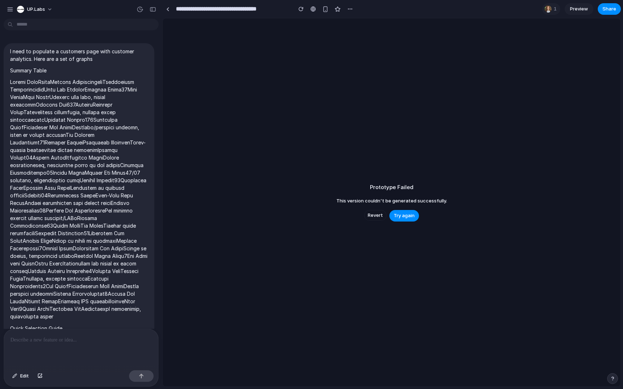 The height and width of the screenshot is (389, 623). I want to click on button: Share, so click(609, 9).